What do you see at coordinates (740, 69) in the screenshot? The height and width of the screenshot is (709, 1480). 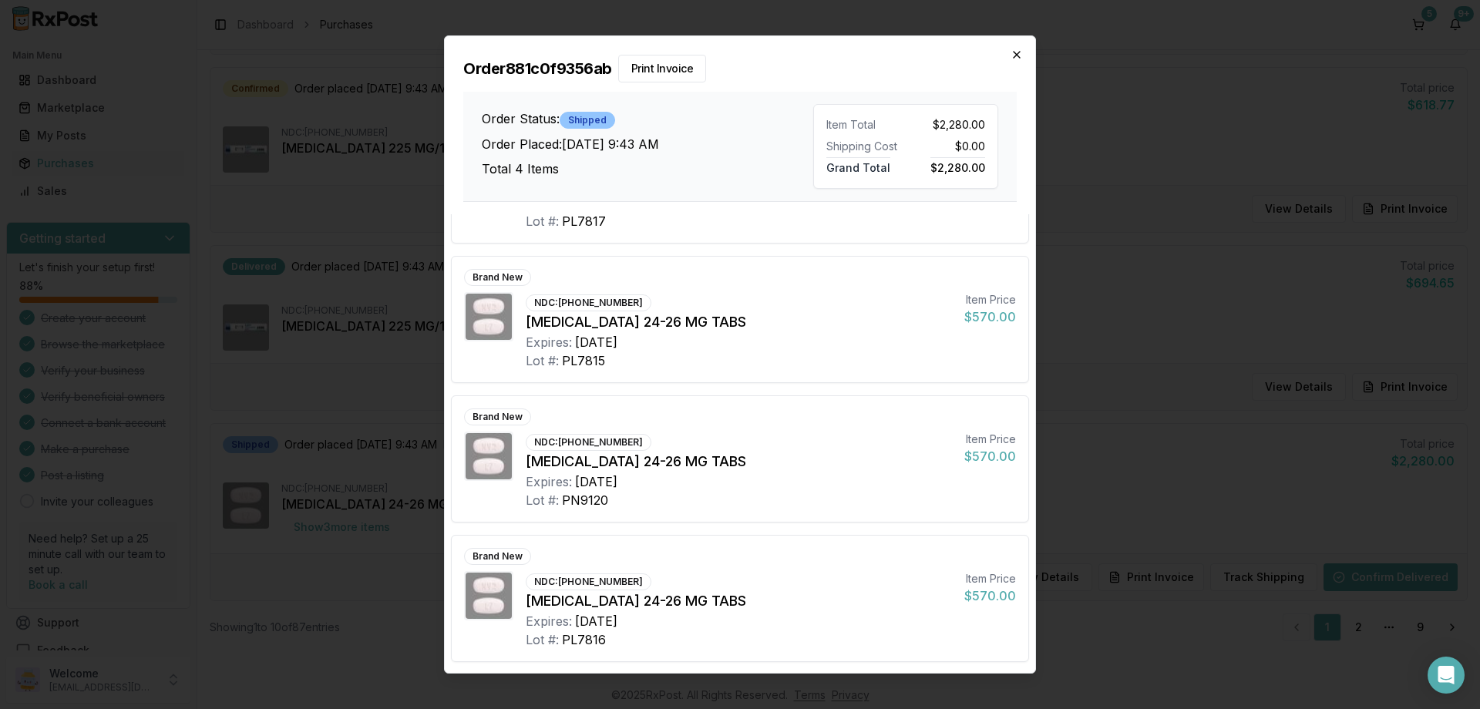 I see `h2: Order 881c0f9356ab` at bounding box center [740, 69].